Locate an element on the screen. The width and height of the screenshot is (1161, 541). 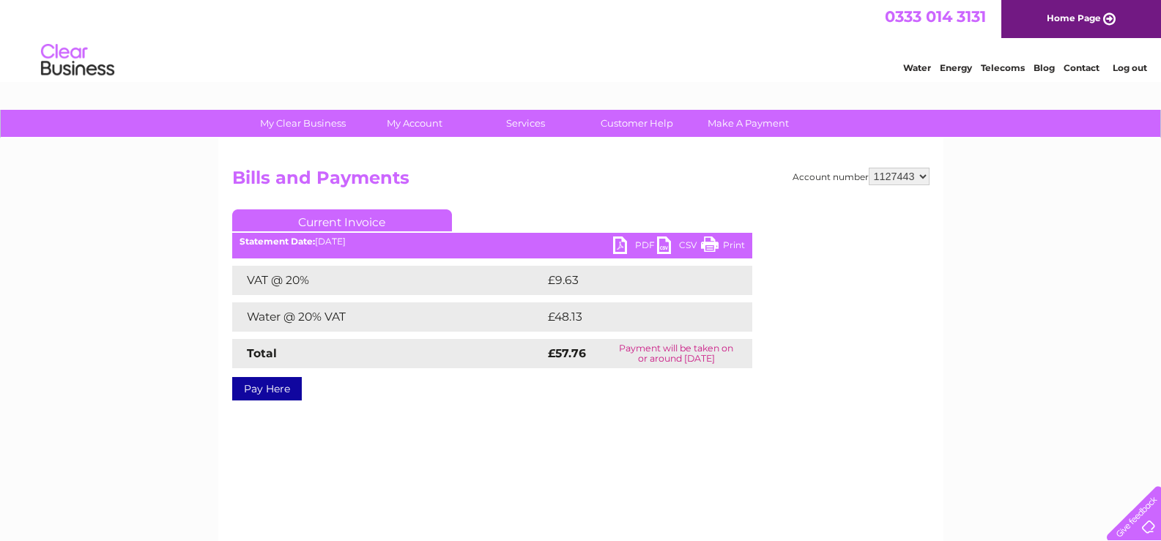
a: Current Invoice is located at coordinates (342, 220).